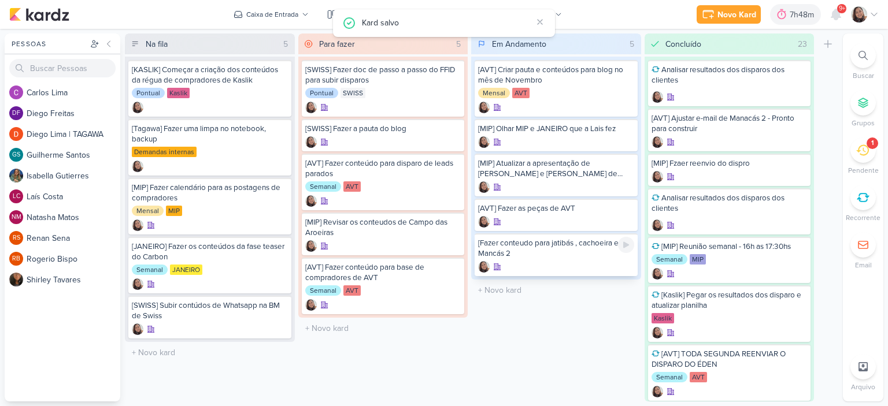  Describe the element at coordinates (186, 270) in the screenshot. I see `div: JANEIRO` at that location.